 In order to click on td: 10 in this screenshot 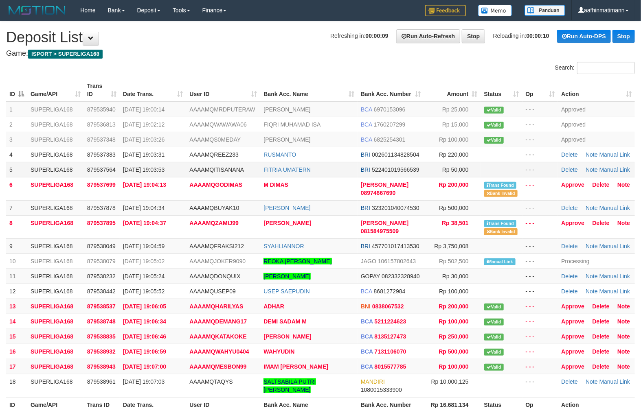, I will do `click(17, 261)`.